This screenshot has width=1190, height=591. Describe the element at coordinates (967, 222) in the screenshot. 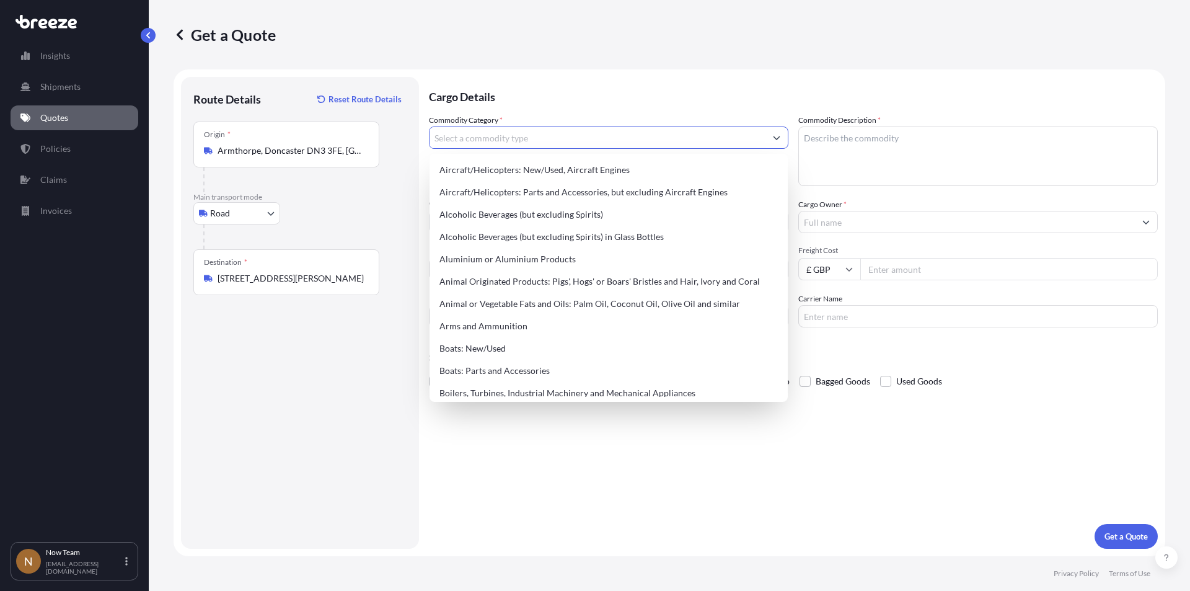

I see `input: Full name` at that location.